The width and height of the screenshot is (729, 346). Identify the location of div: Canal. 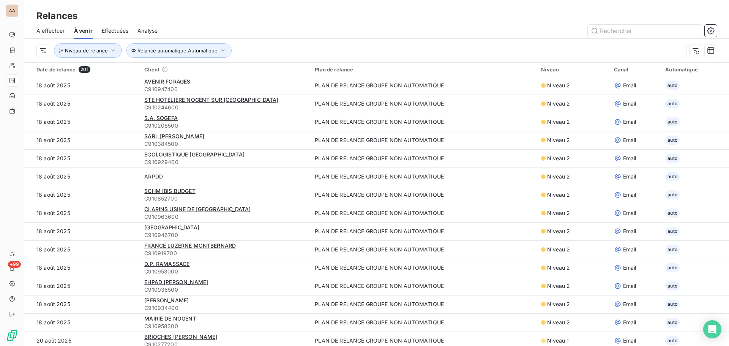
(636, 70).